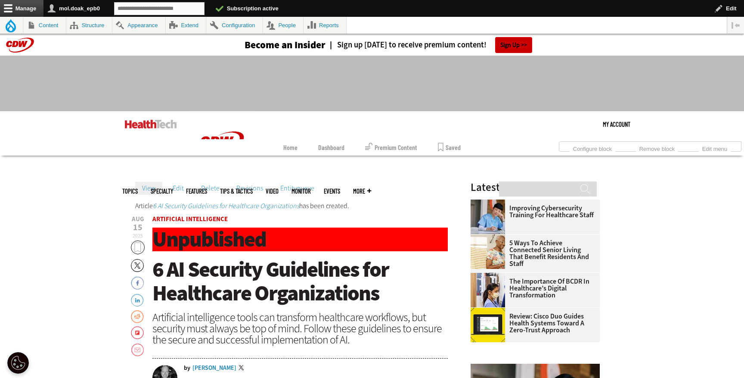 This screenshot has height=378, width=744. What do you see at coordinates (514, 45) in the screenshot?
I see `a: Sign Up` at bounding box center [514, 45].